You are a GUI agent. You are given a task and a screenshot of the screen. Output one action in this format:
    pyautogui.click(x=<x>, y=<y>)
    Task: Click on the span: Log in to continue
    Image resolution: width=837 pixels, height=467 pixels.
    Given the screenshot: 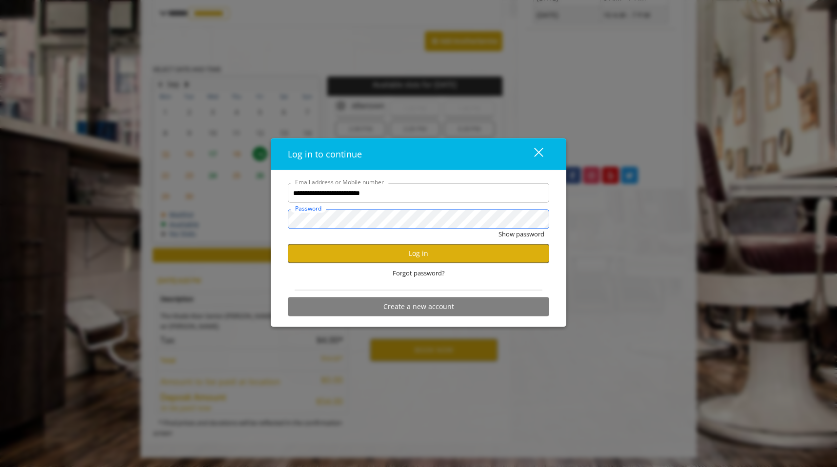 What is the action you would take?
    pyautogui.click(x=325, y=154)
    